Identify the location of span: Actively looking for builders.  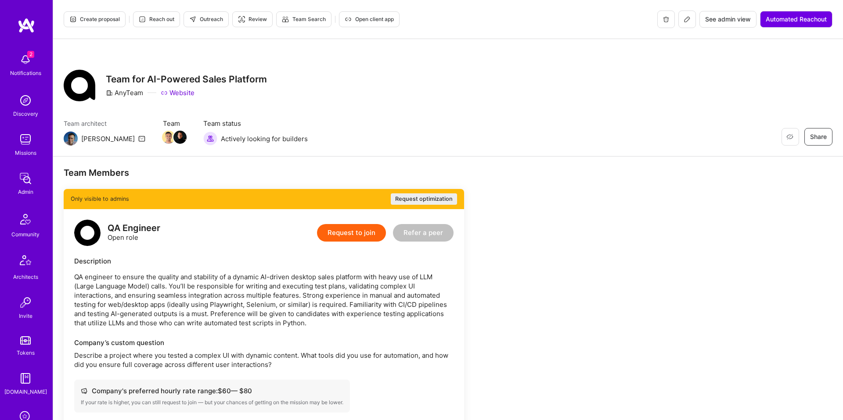
(264, 139).